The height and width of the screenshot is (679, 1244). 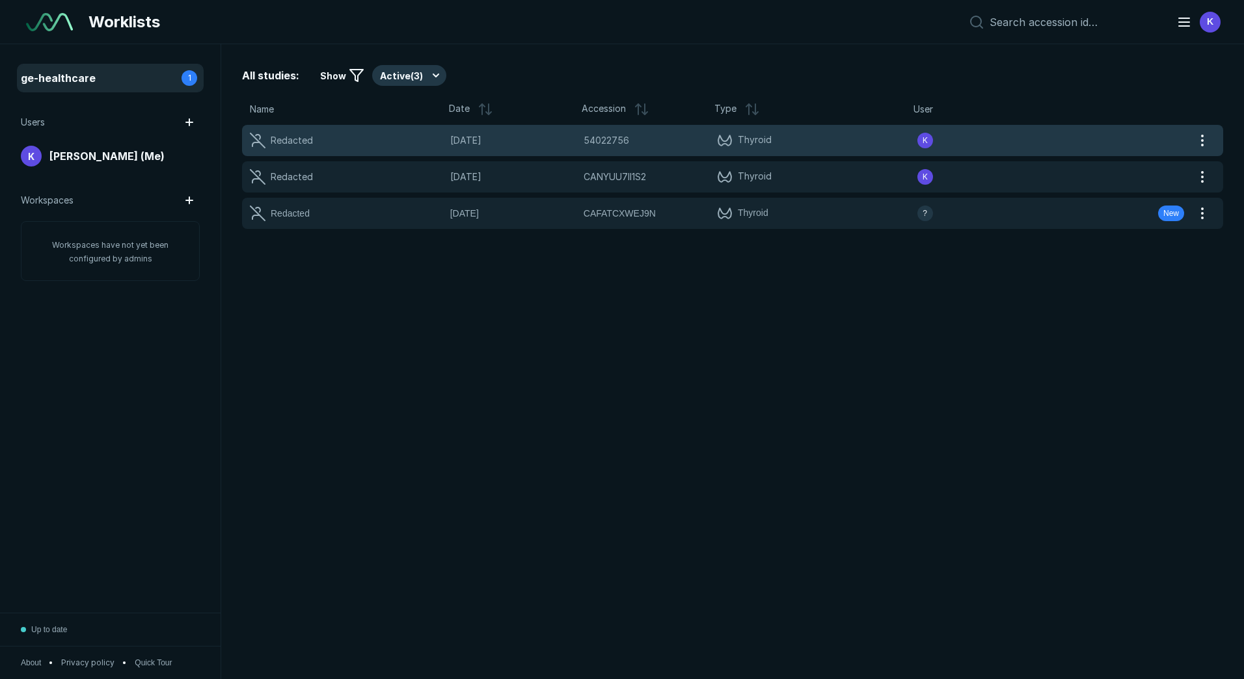 What do you see at coordinates (49, 22) in the screenshot?
I see `a: See-Mode Logo` at bounding box center [49, 22].